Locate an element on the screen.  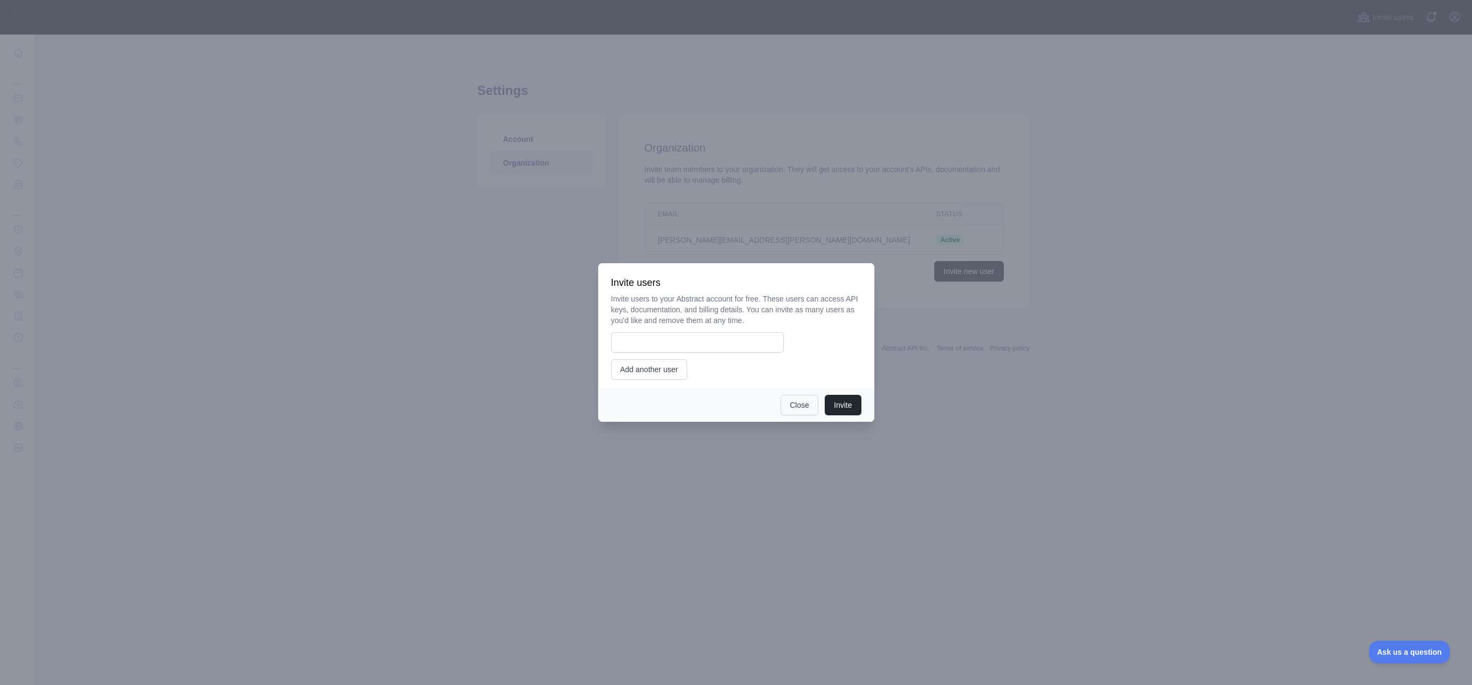
button: Invite is located at coordinates (843, 405).